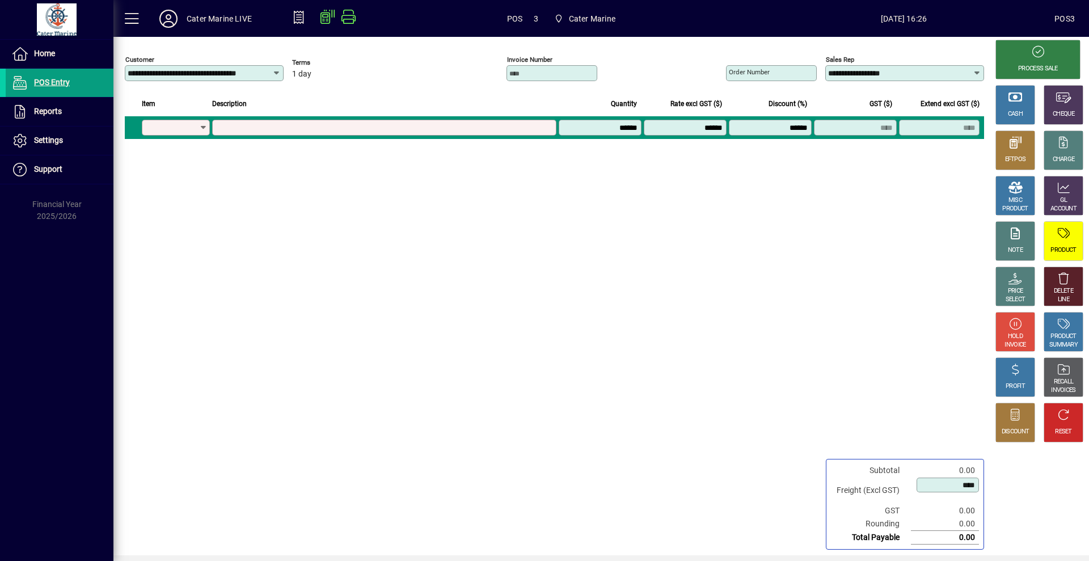 This screenshot has width=1089, height=561. What do you see at coordinates (881, 104) in the screenshot?
I see `span: GST ($)` at bounding box center [881, 104].